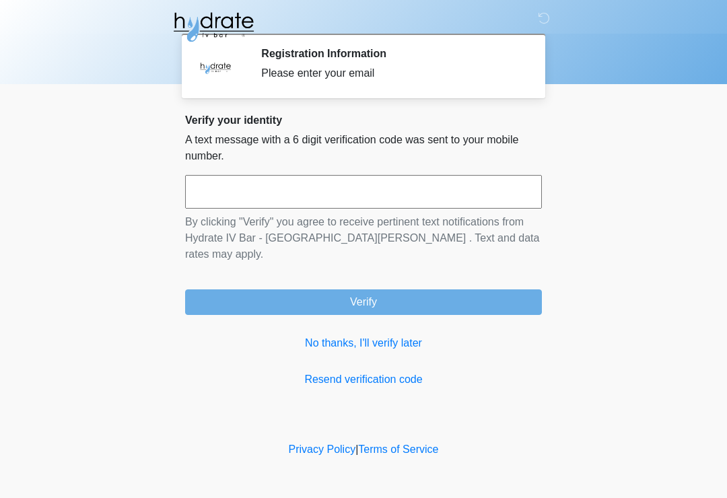 This screenshot has width=727, height=498. I want to click on a: Privacy Policy, so click(322, 449).